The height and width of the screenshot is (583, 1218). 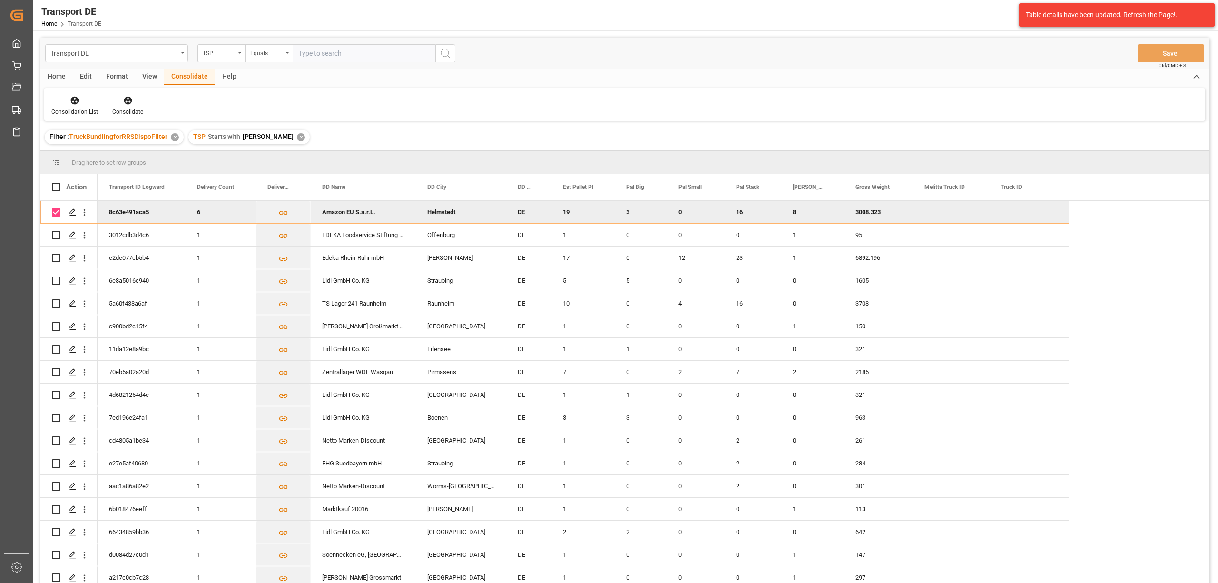 I want to click on div: Press SPACE to deselect this row., so click(x=69, y=212).